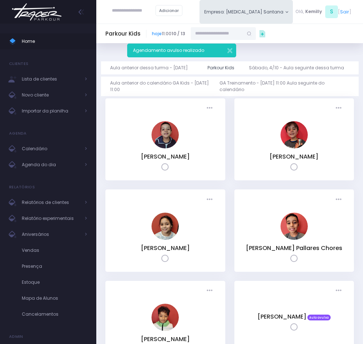  What do you see at coordinates (165, 226) in the screenshot?
I see `img: Elisa Miranda Diniz` at bounding box center [165, 226].